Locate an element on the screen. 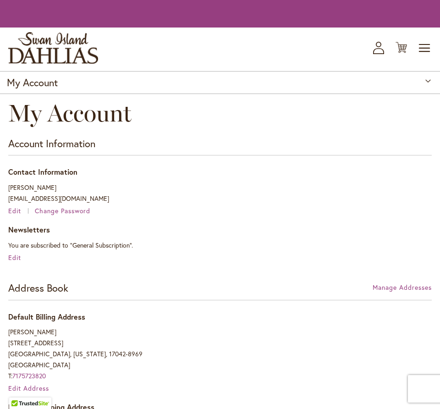 Image resolution: width=440 pixels, height=409 pixels. p: You are subscribed to "General Subscription". is located at coordinates (220, 245).